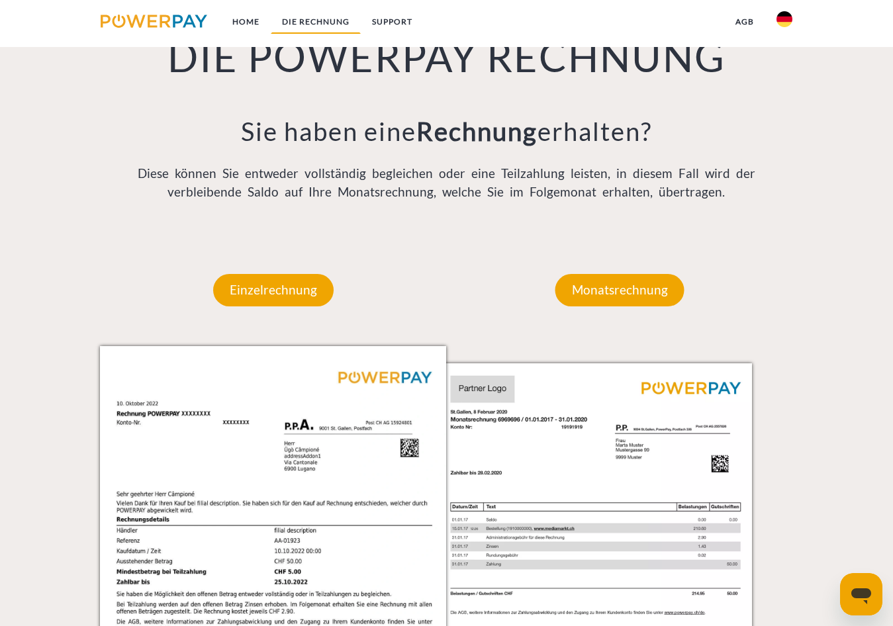 This screenshot has width=893, height=626. Describe the element at coordinates (246, 22) in the screenshot. I see `a: Home` at that location.